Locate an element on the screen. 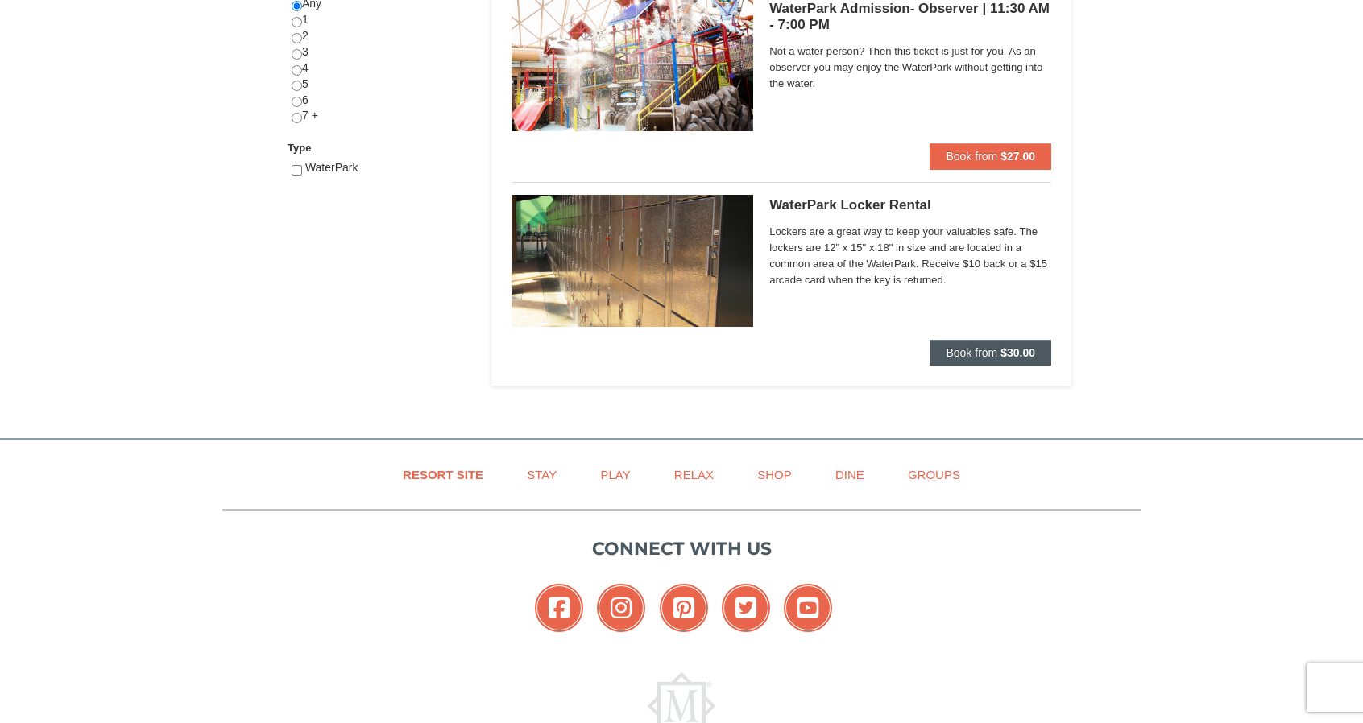  strong: $27.00 is located at coordinates (1017, 156).